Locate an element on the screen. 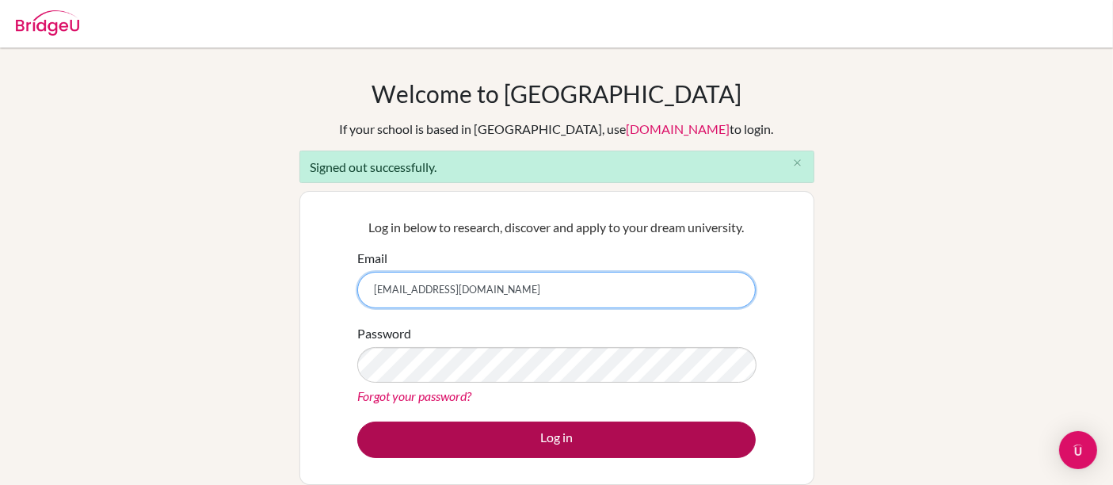 The height and width of the screenshot is (485, 1113). button: Close is located at coordinates (798, 163).